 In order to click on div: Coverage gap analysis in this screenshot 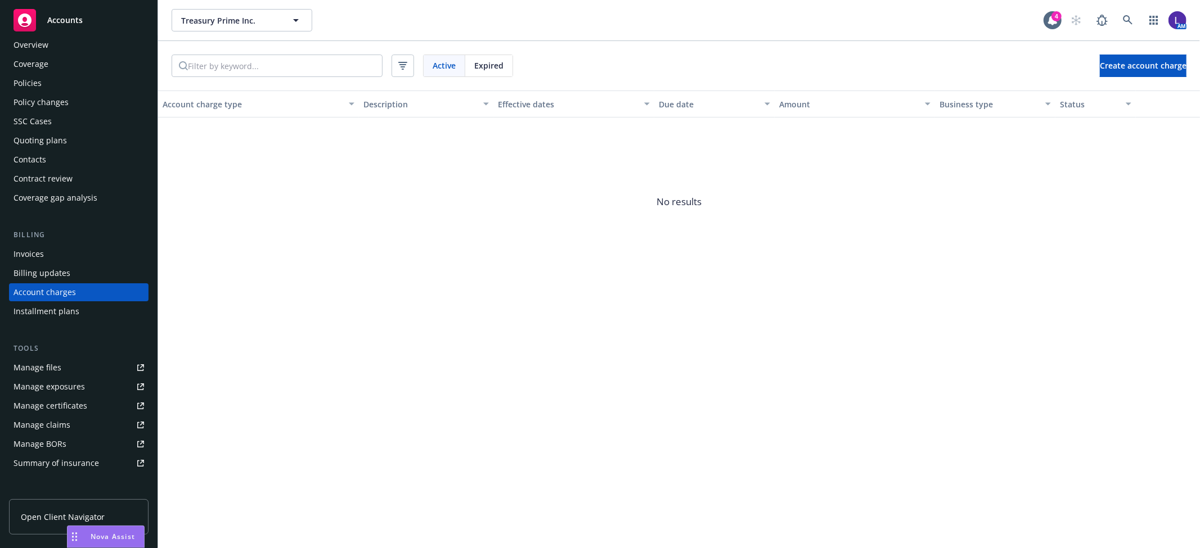, I will do `click(55, 198)`.